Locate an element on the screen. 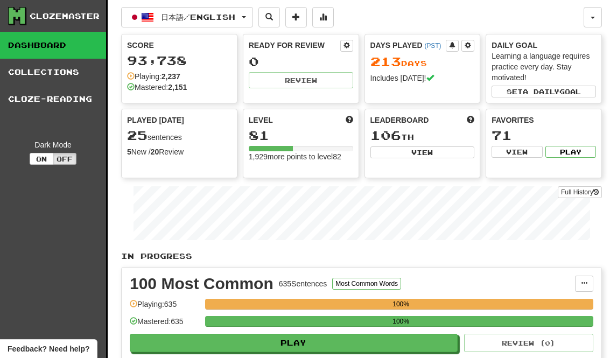 Image resolution: width=610 pixels, height=358 pixels. button: Review is located at coordinates (301, 80).